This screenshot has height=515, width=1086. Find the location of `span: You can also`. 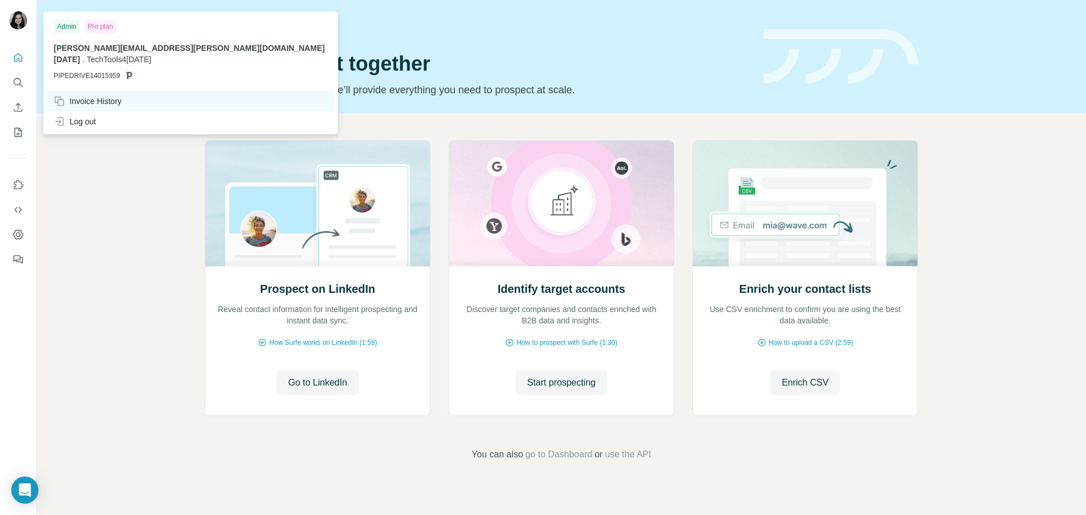

span: You can also is located at coordinates (497, 455).